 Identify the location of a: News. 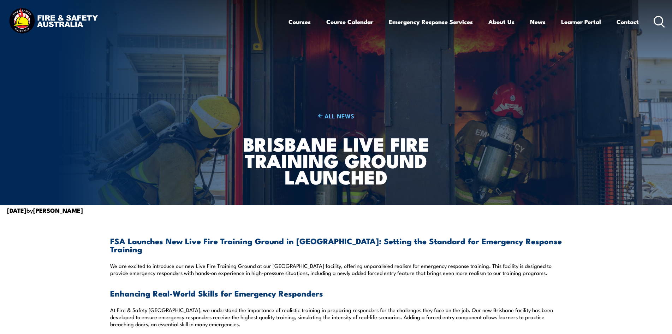
(538, 22).